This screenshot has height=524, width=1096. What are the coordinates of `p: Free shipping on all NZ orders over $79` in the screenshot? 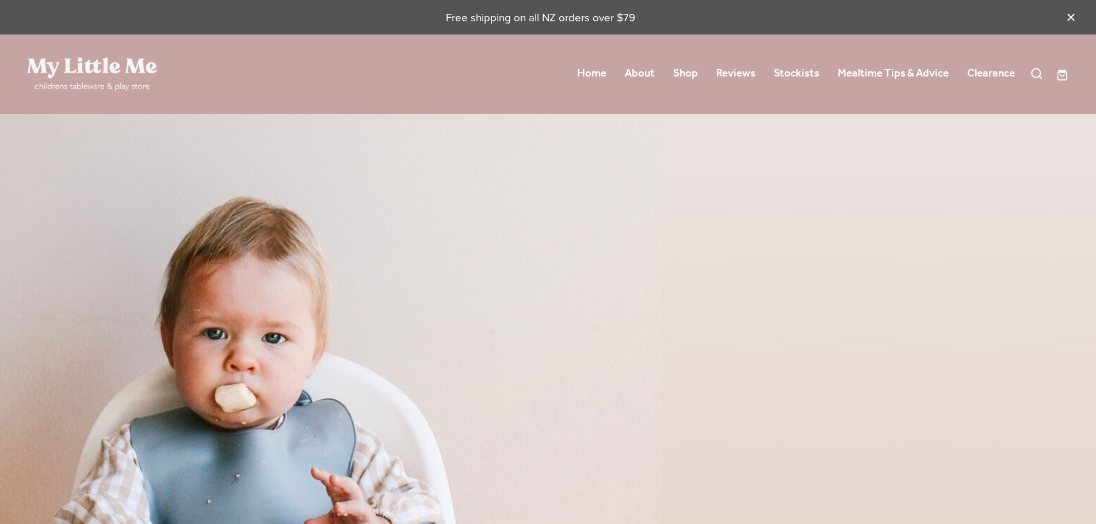 It's located at (541, 17).